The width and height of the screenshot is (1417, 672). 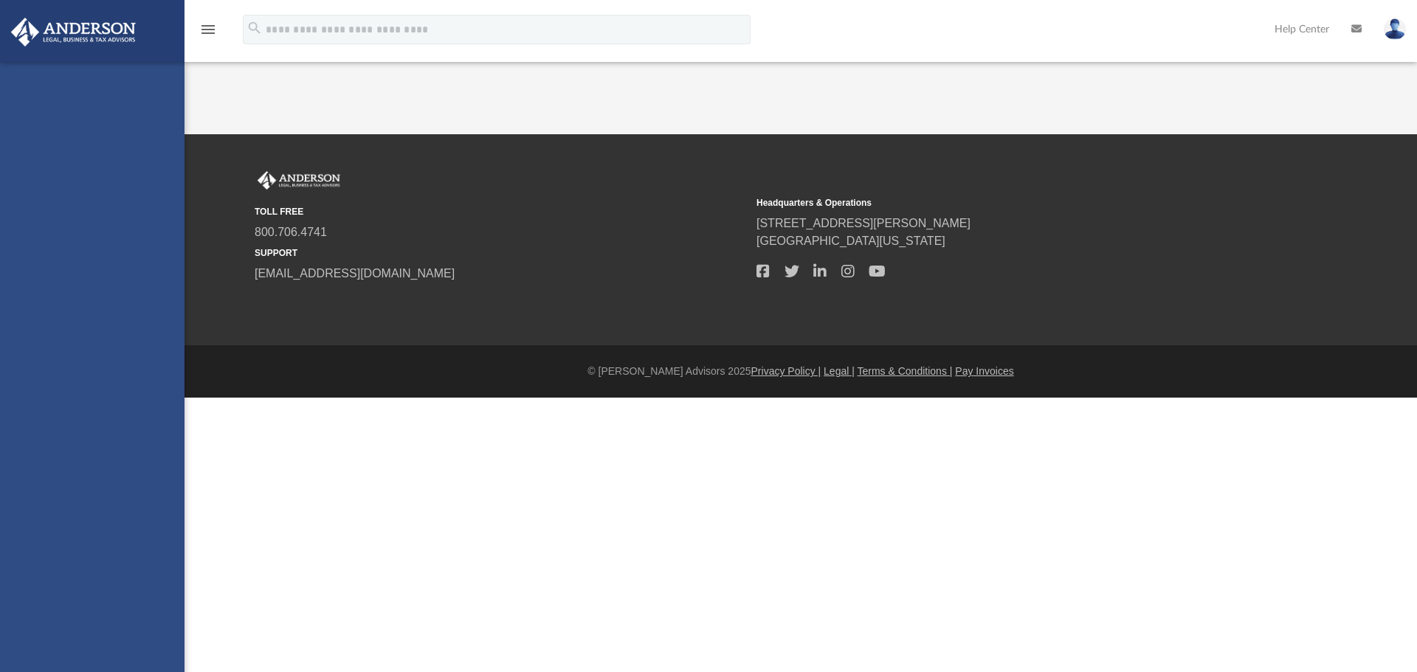 I want to click on small: SUPPORT, so click(x=500, y=253).